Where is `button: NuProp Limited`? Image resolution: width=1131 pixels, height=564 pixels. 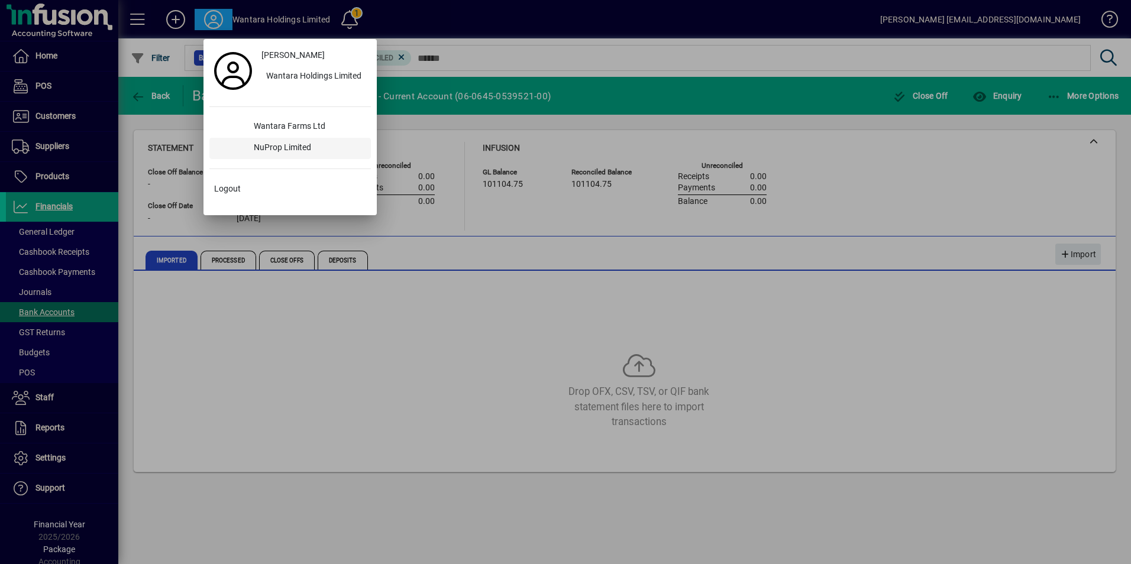 button: NuProp Limited is located at coordinates (290, 148).